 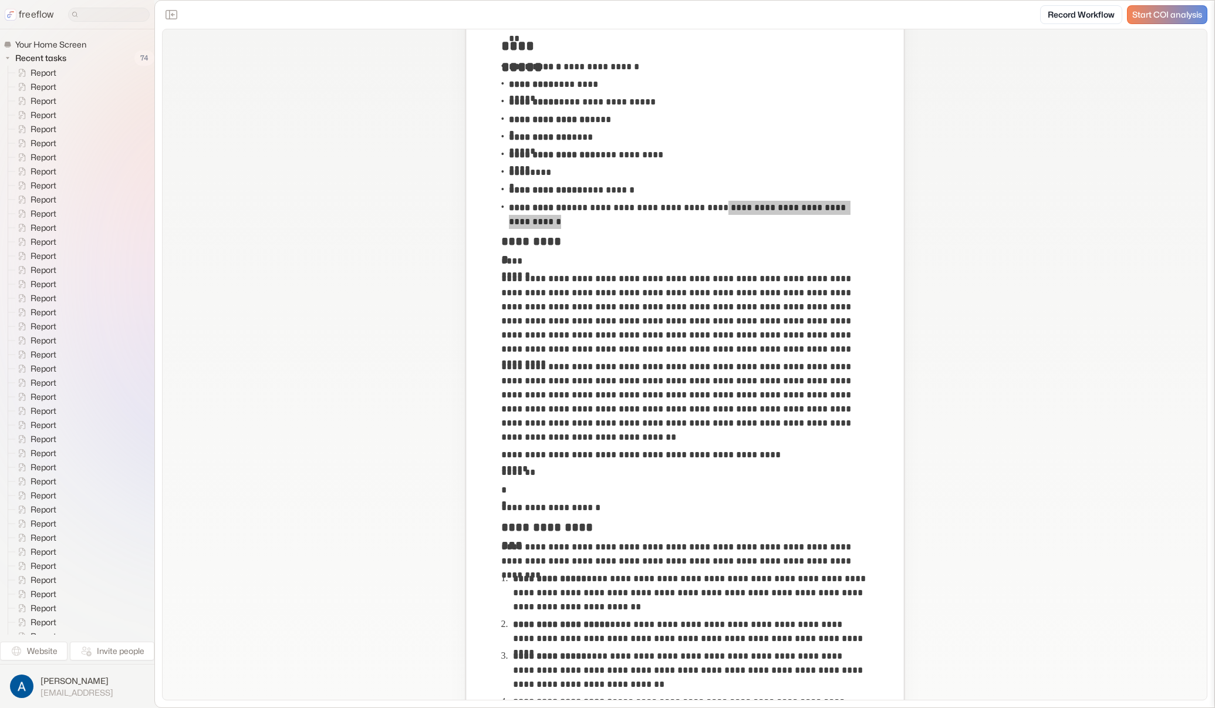 What do you see at coordinates (144, 58) in the screenshot?
I see `span: 74` at bounding box center [144, 58].